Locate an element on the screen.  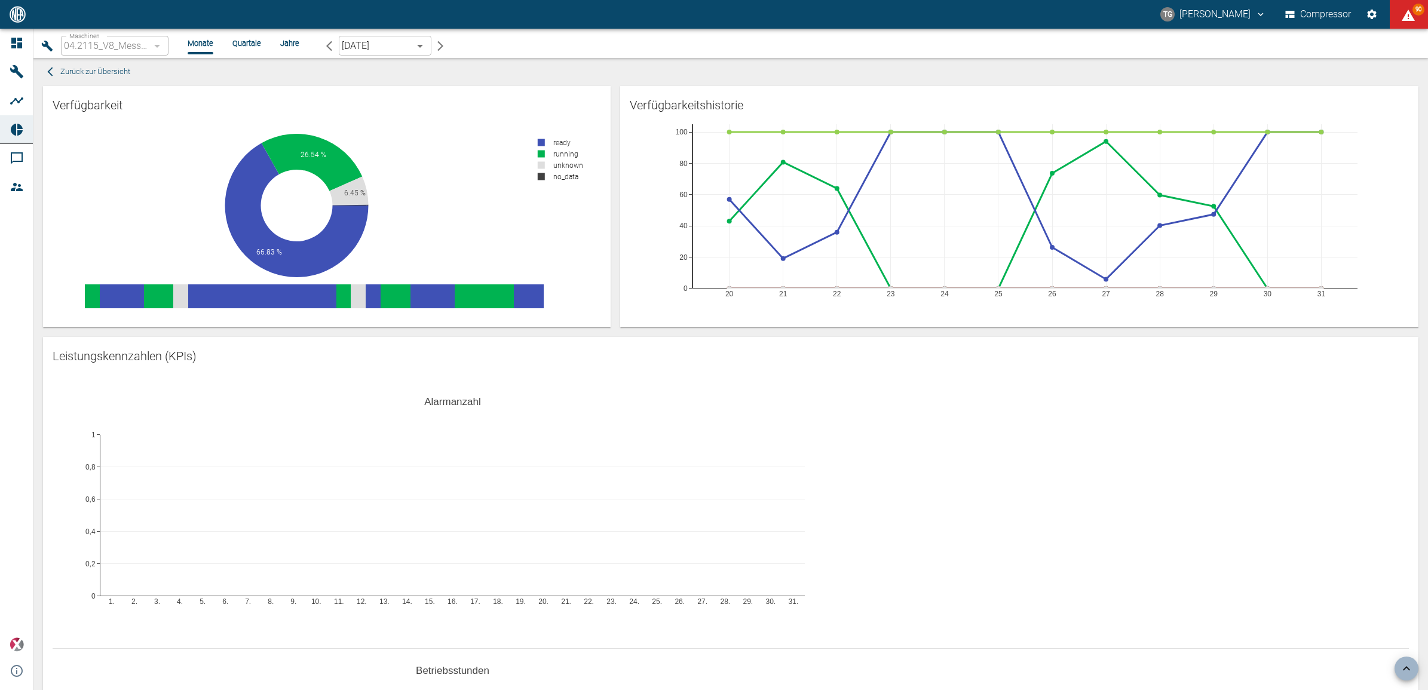
span: Maschinen is located at coordinates (84, 36).